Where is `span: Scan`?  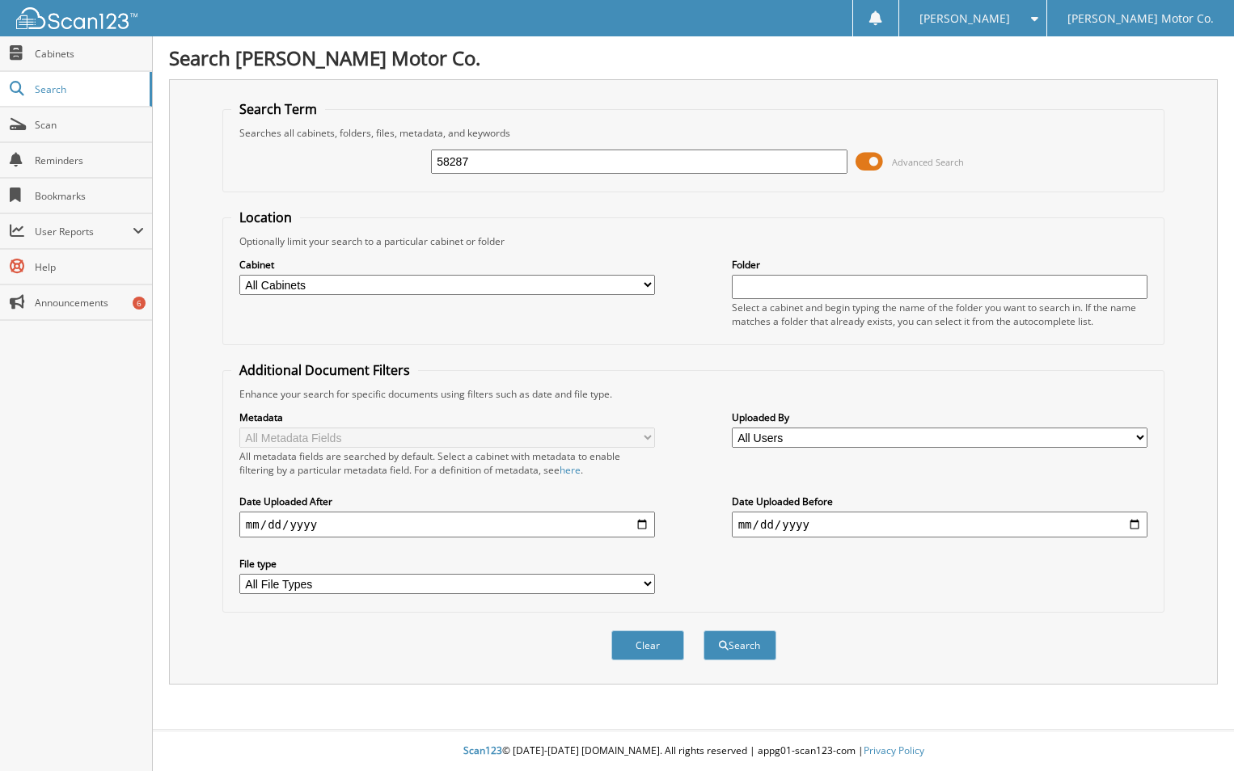
span: Scan is located at coordinates (89, 125).